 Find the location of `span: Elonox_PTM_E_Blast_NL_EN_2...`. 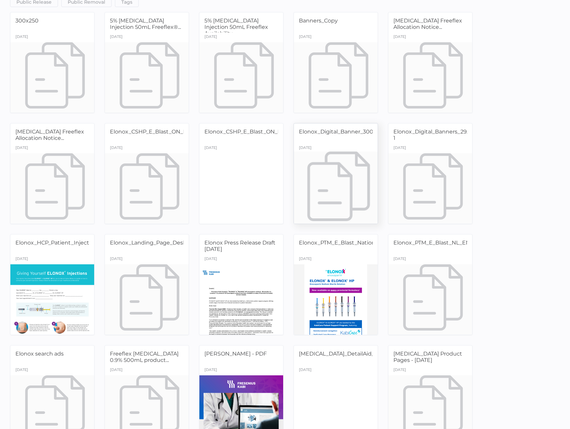

span: Elonox_PTM_E_Blast_NL_EN_2... is located at coordinates (436, 242).